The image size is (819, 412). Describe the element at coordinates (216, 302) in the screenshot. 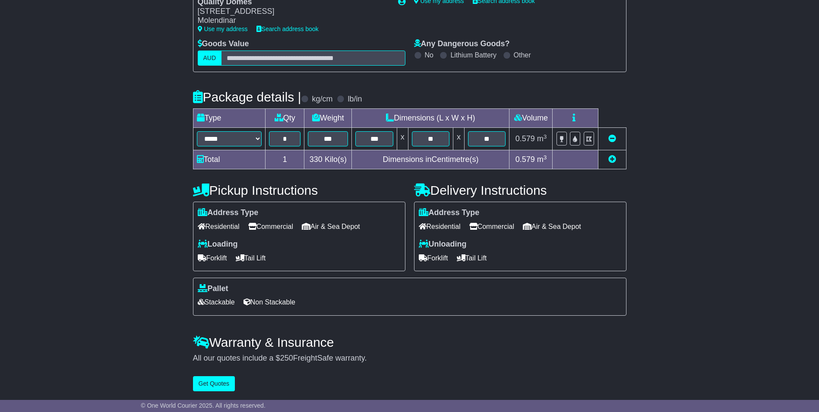

I see `span: Stackable` at that location.